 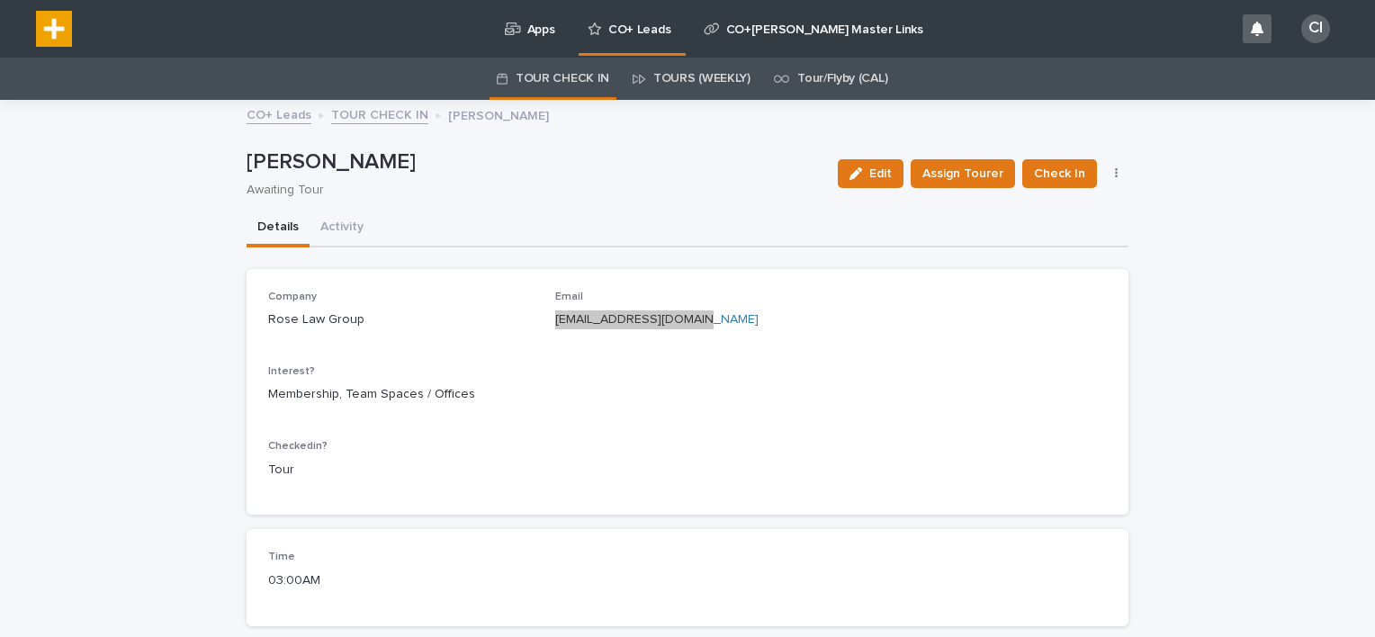 What do you see at coordinates (1315, 29) in the screenshot?
I see `div: CI` at bounding box center [1315, 29].